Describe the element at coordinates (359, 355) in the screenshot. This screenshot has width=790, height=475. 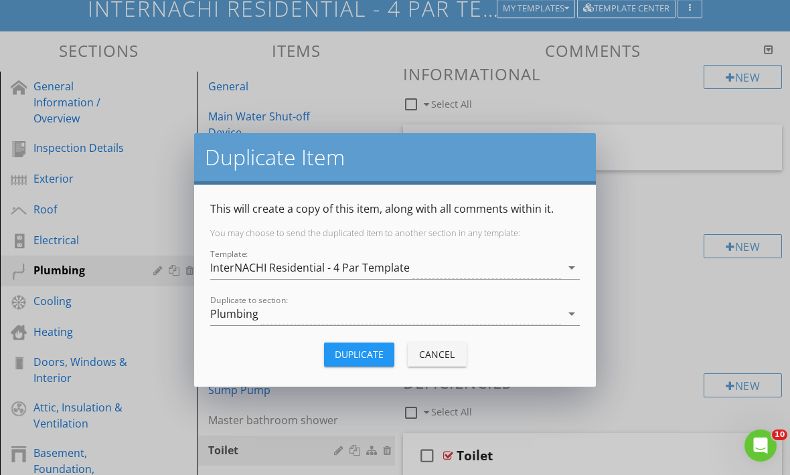
I see `button: Duplicate` at that location.